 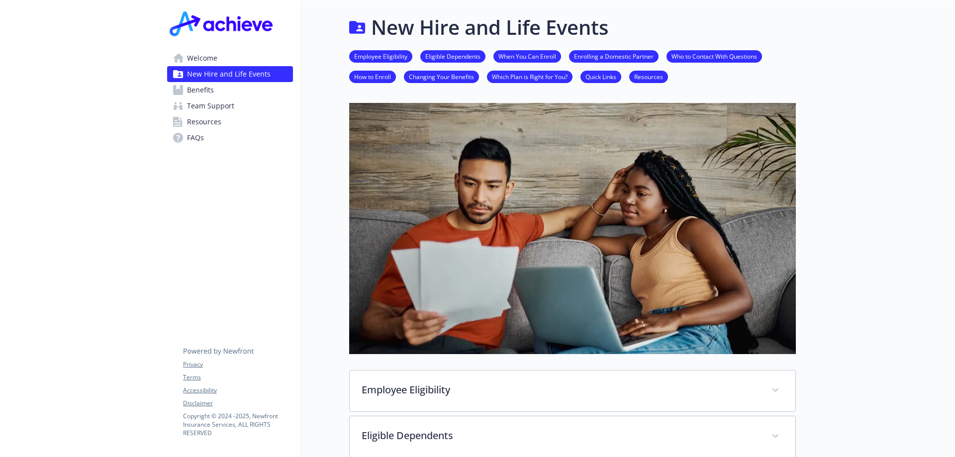 What do you see at coordinates (573, 437) in the screenshot?
I see `div: Eligible Dependents` at bounding box center [573, 437].